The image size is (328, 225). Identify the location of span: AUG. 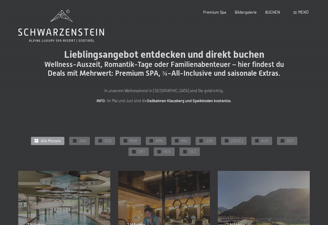
(265, 141).